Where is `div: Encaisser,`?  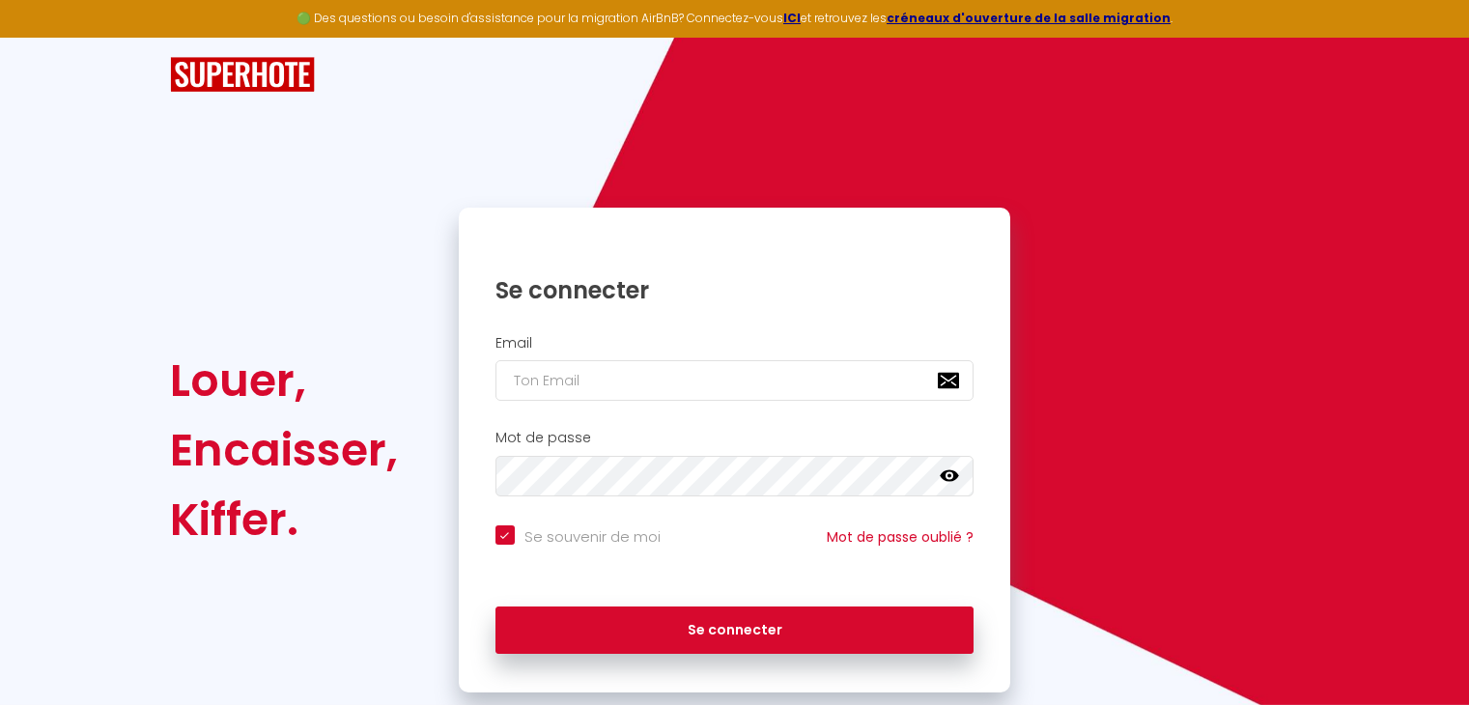 div: Encaisser, is located at coordinates (284, 450).